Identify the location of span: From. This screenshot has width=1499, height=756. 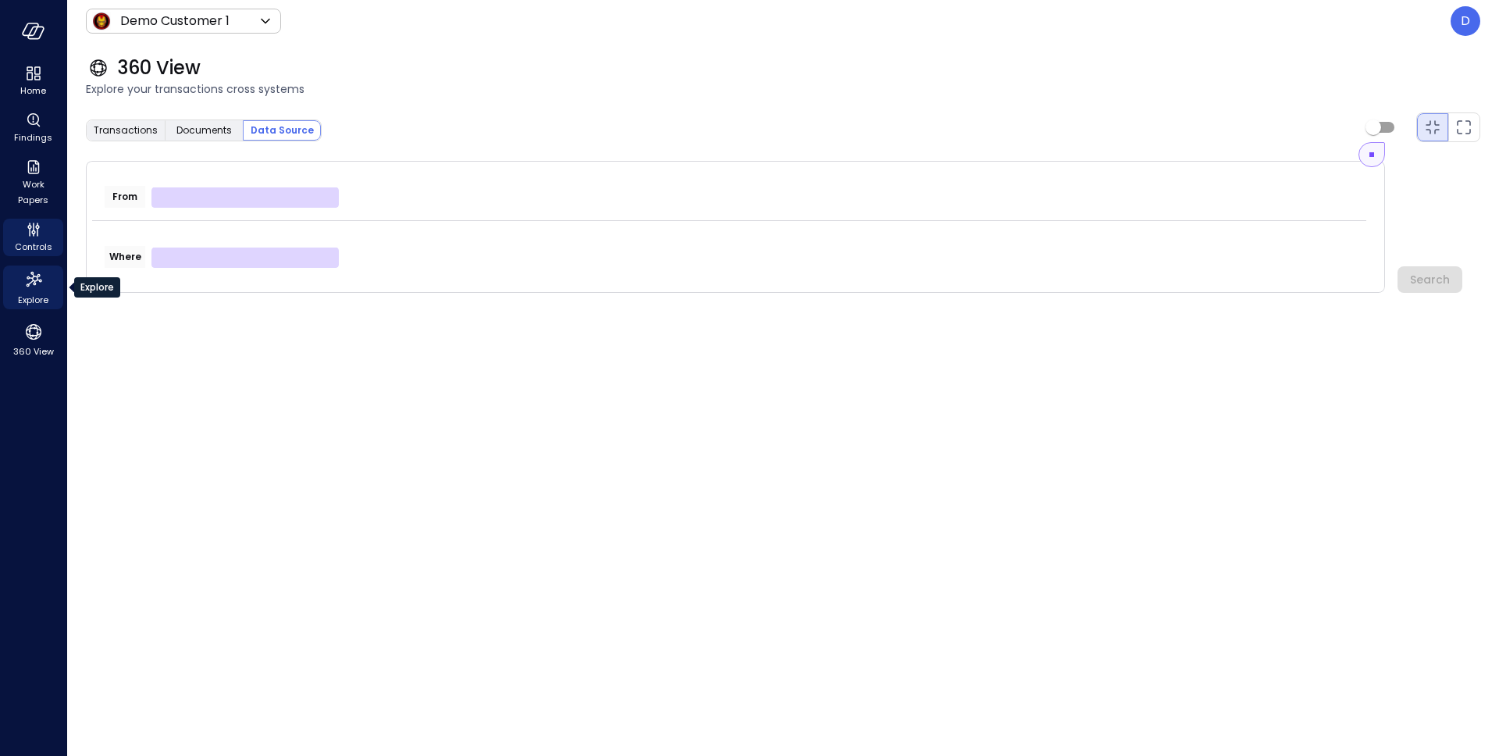
(125, 197).